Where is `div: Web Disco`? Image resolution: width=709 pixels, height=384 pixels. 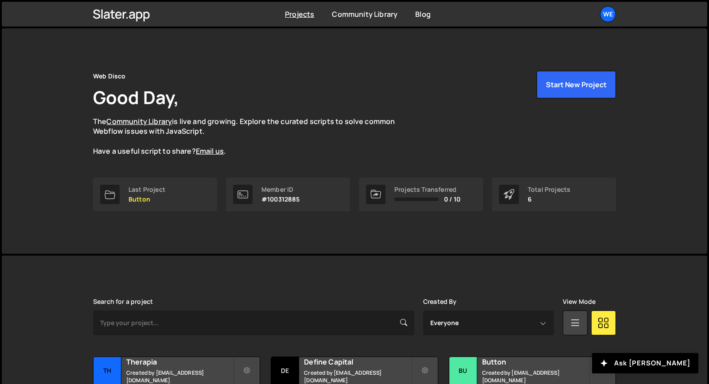
div: Web Disco is located at coordinates (109, 76).